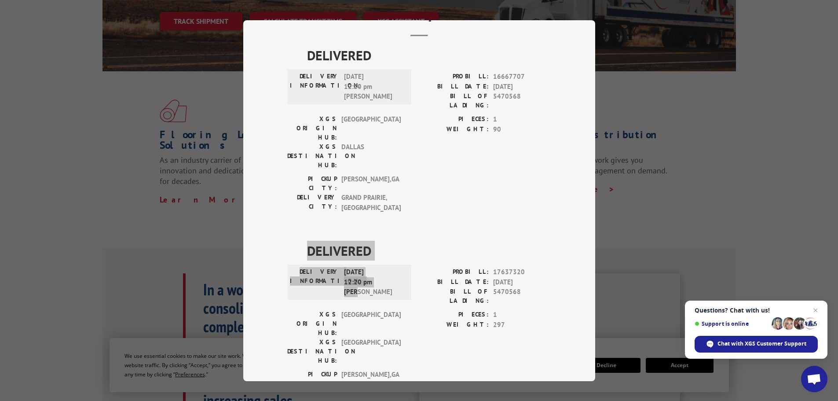  What do you see at coordinates (756, 344) in the screenshot?
I see `div: Chat with XGS Customer Support` at bounding box center [756, 344].